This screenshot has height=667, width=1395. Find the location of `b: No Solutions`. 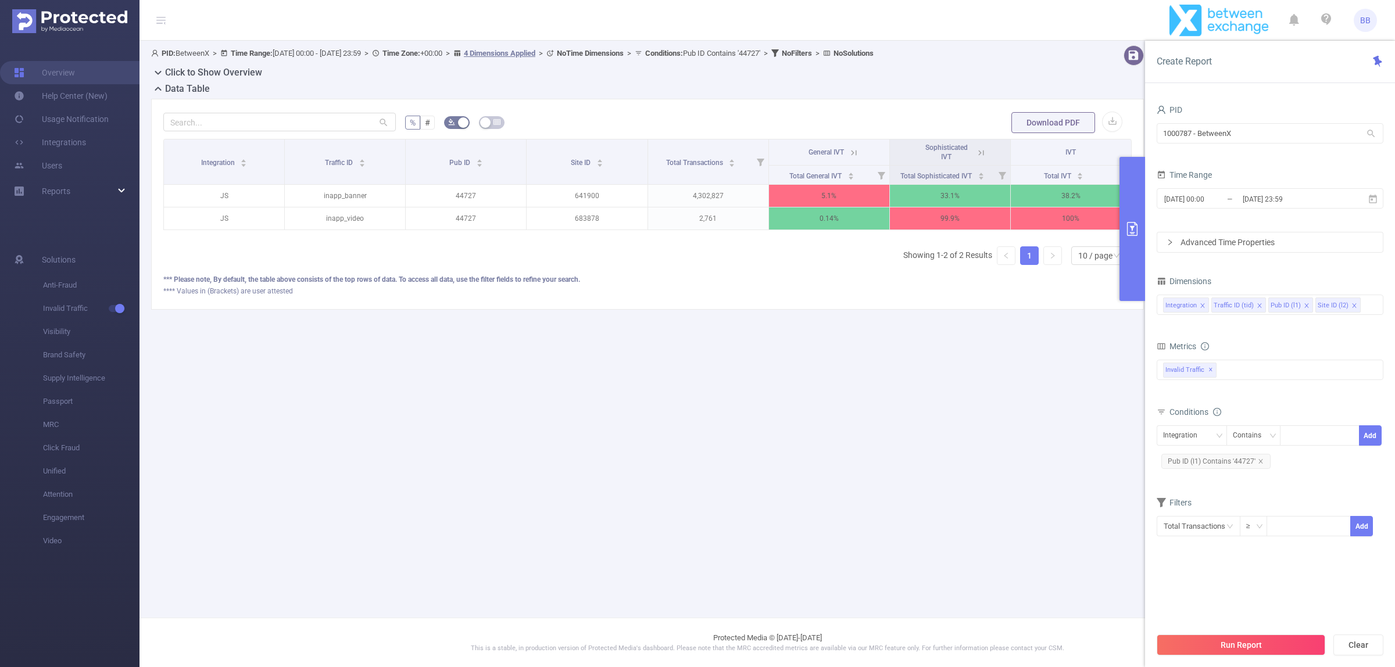

b: No Solutions is located at coordinates (853, 53).